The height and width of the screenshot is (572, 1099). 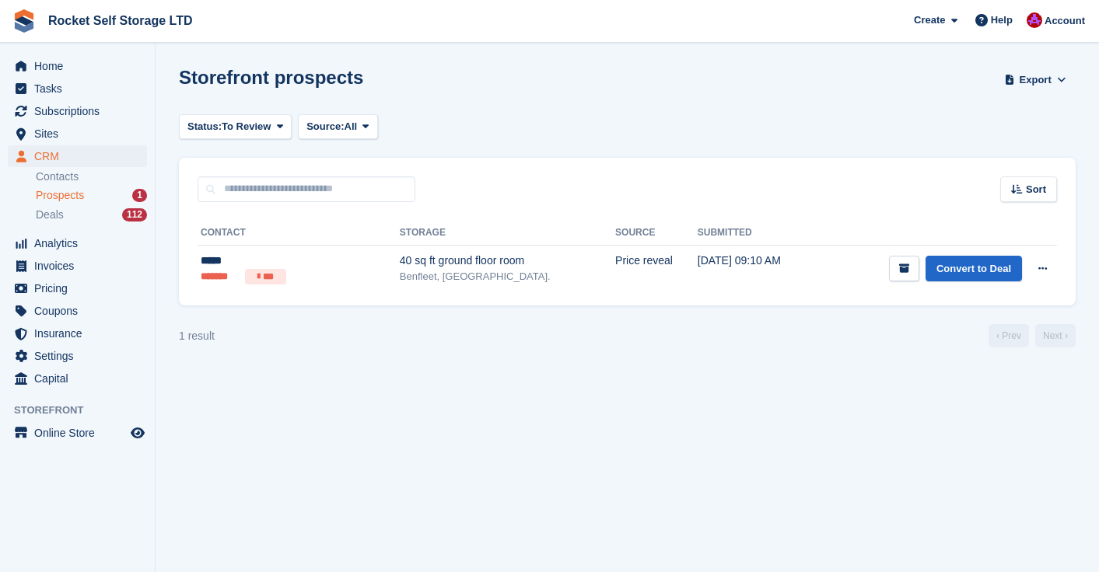 I want to click on span: Deals, so click(x=50, y=215).